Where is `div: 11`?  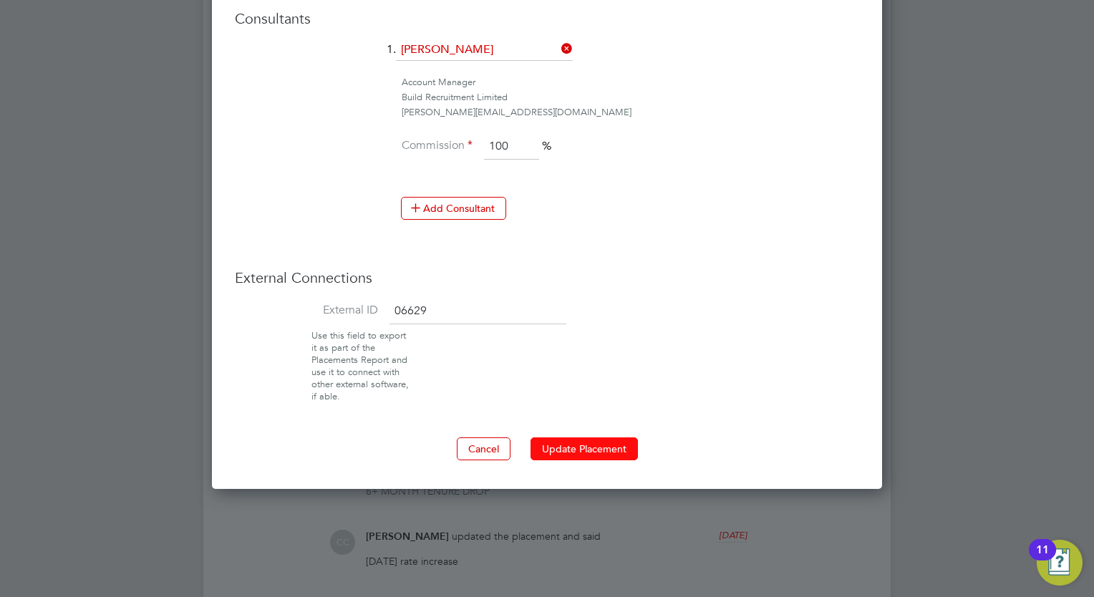 div: 11 is located at coordinates (1043, 559).